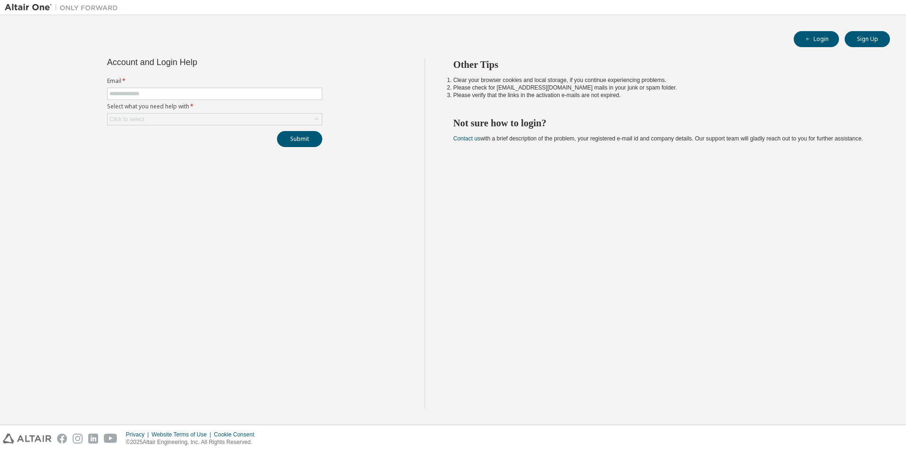 The height and width of the screenshot is (452, 906). What do you see at coordinates (466, 139) in the screenshot?
I see `a: Contact us` at bounding box center [466, 139].